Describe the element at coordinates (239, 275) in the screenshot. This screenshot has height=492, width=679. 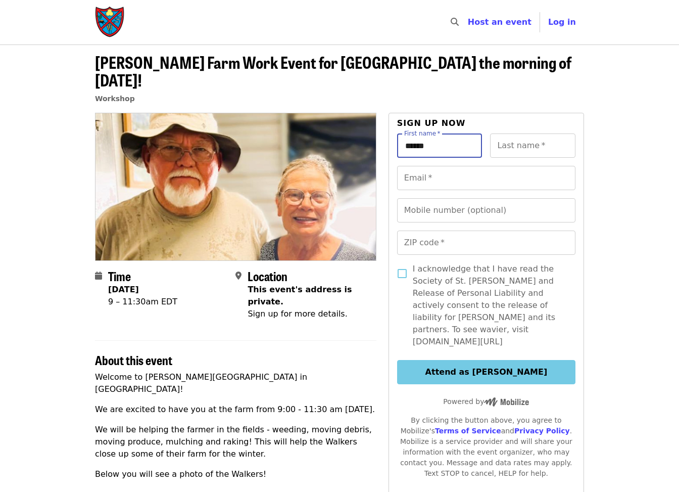
I see `i: map-marker-alt icon` at that location.